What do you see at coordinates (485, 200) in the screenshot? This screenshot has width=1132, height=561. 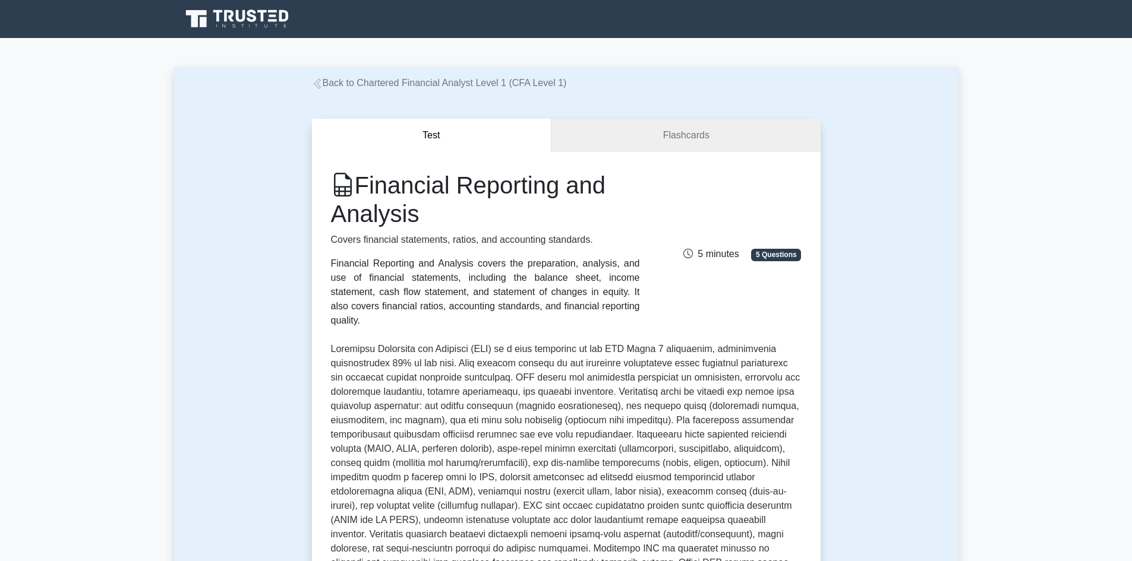 I see `h1: Financial Reporting and Analysis` at bounding box center [485, 200].